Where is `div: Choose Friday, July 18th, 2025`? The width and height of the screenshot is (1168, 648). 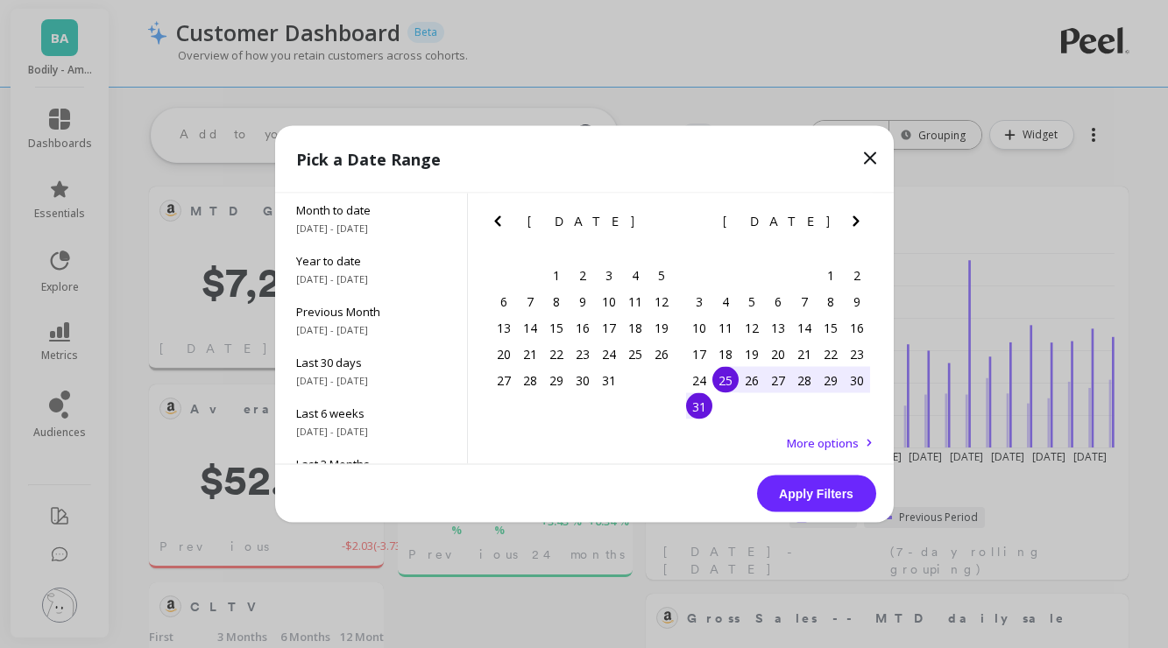 div: Choose Friday, July 18th, 2025 is located at coordinates (635, 328).